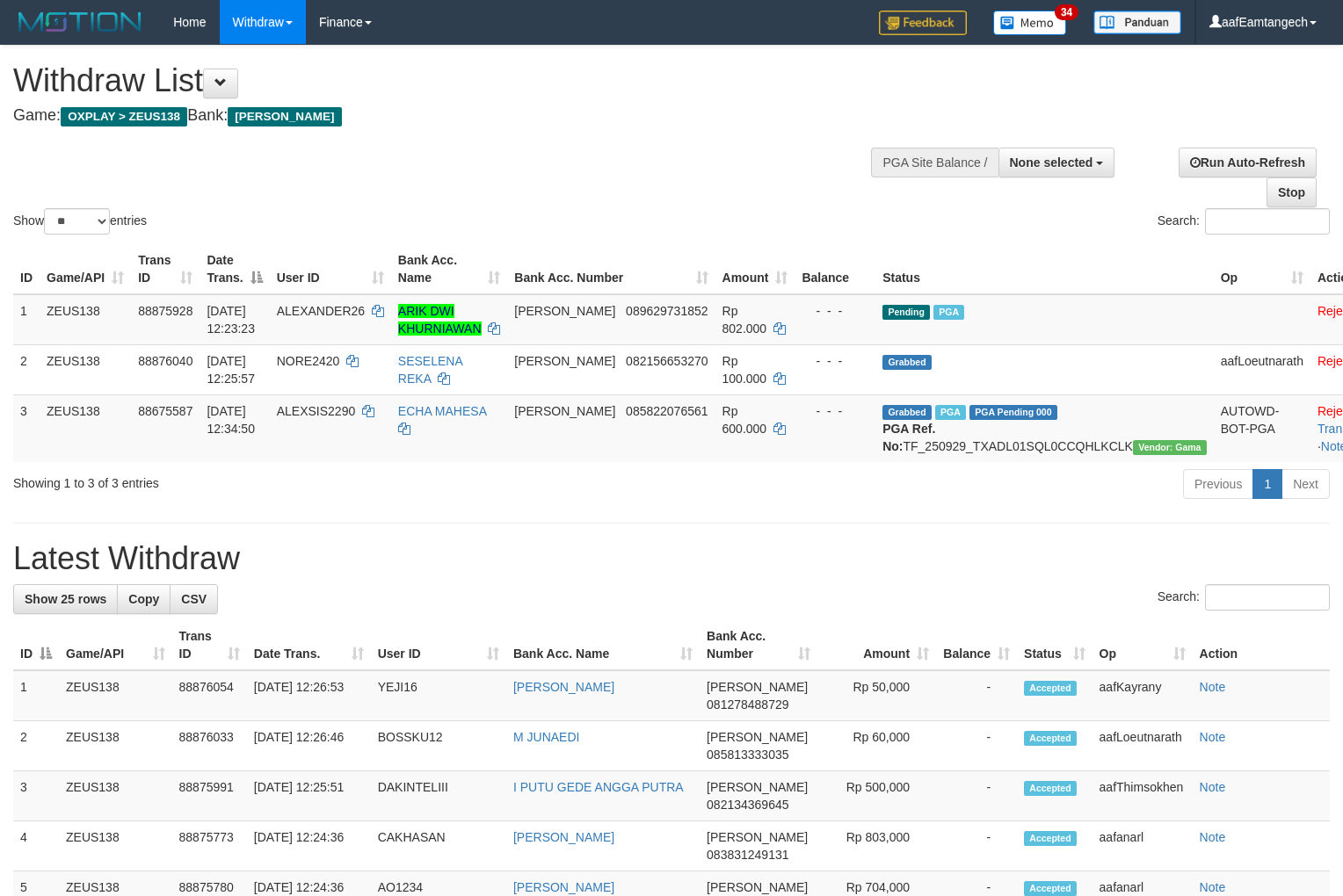 This screenshot has width=1343, height=896. I want to click on th: Action, so click(1261, 645).